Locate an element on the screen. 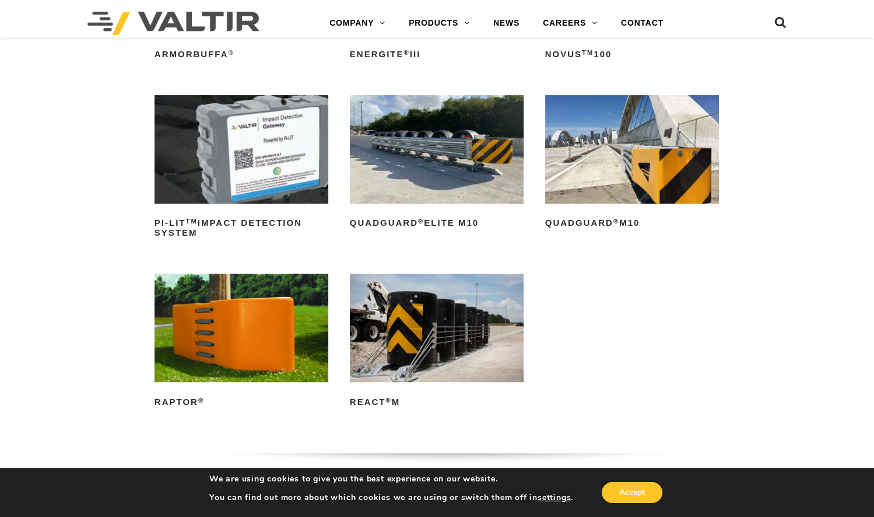 This screenshot has width=874, height=517. a: PRODUCTS is located at coordinates (439, 23).